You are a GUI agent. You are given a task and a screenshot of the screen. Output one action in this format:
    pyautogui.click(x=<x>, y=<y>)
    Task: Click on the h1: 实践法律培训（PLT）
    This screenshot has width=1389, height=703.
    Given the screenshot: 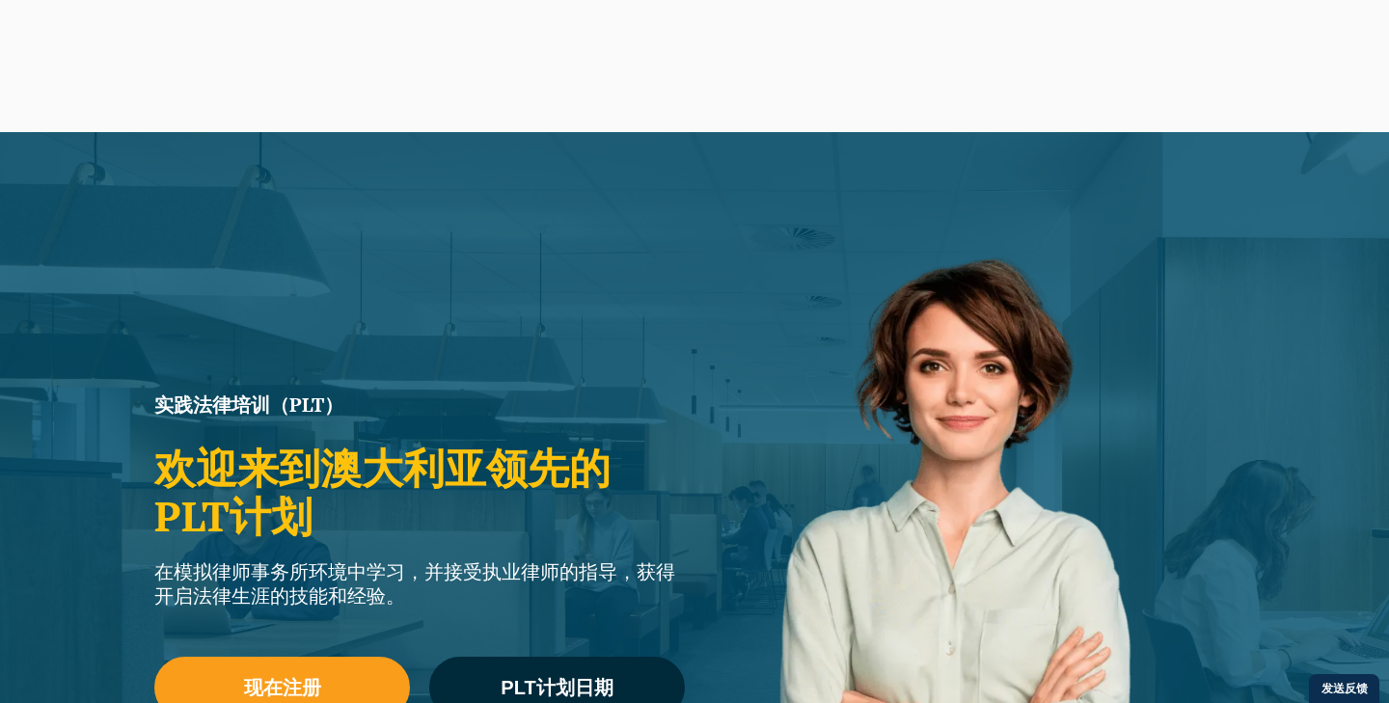 What is the action you would take?
    pyautogui.click(x=420, y=405)
    